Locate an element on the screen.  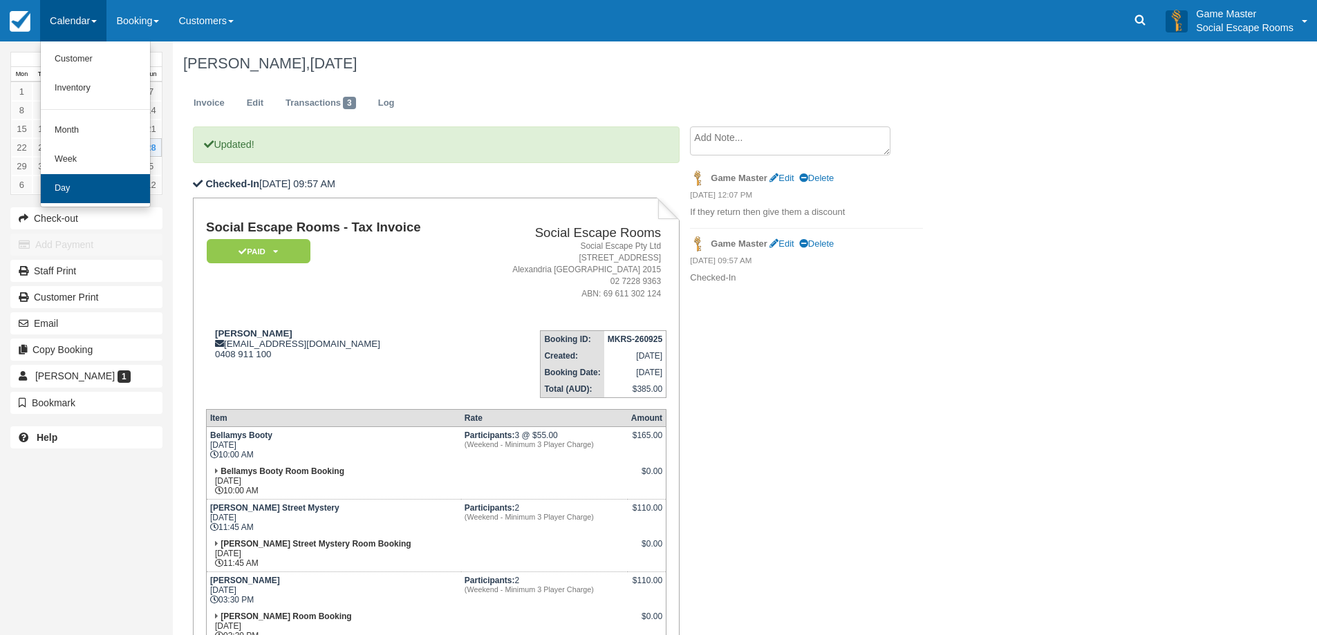
a: Transactions3 is located at coordinates (321, 103).